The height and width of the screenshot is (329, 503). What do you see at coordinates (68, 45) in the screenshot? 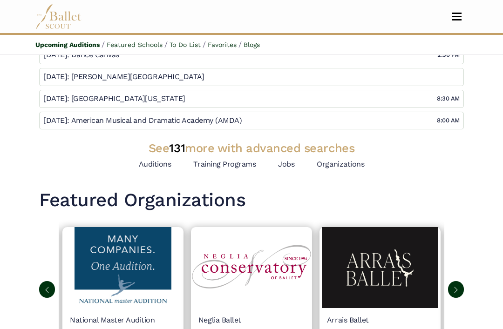
I see `a: Upcoming Auditions` at bounding box center [68, 45].